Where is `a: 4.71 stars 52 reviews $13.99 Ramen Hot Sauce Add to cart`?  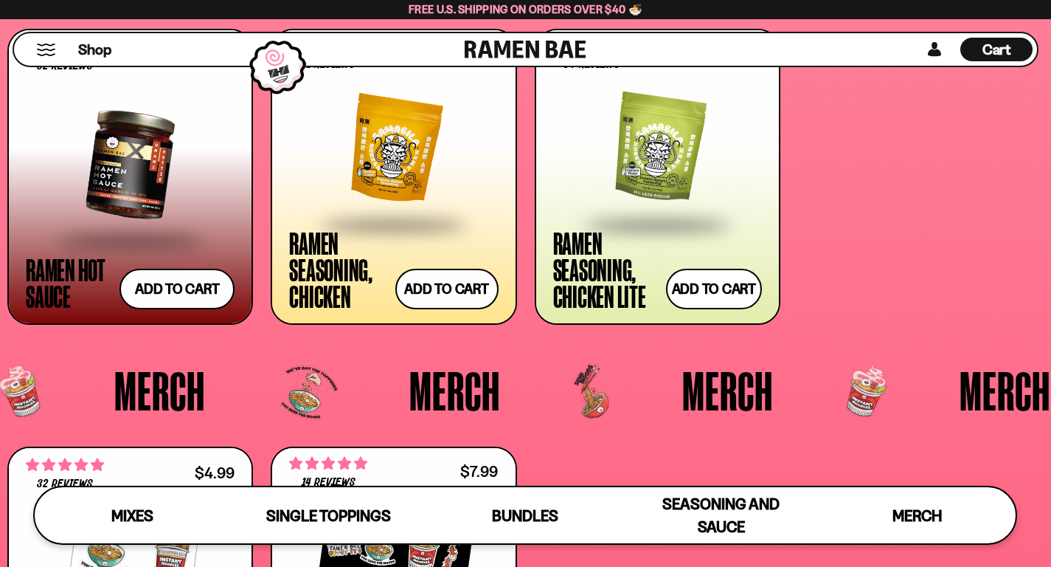
a: 4.71 stars 52 reviews $13.99 Ramen Hot Sauce Add to cart is located at coordinates (130, 176).